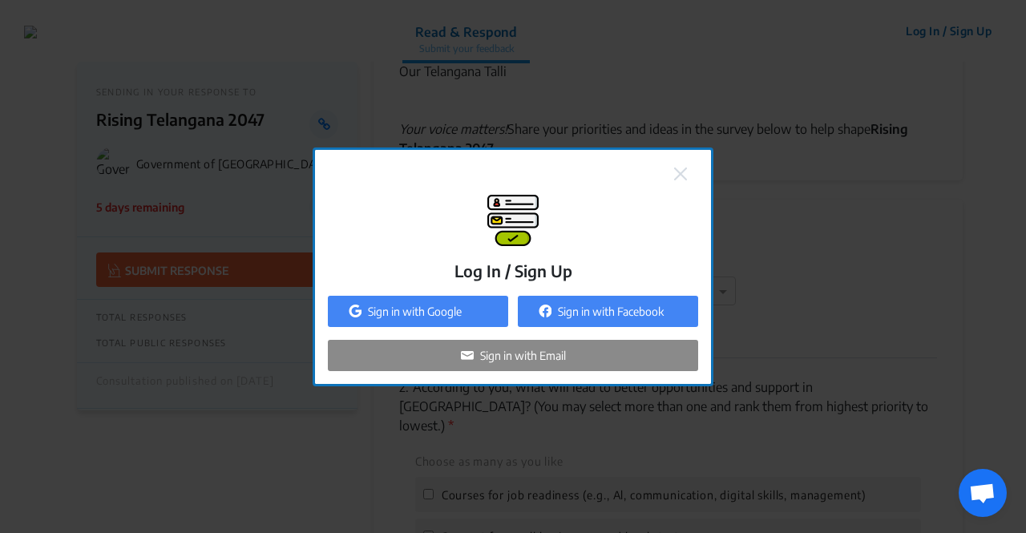 The width and height of the screenshot is (1026, 533). What do you see at coordinates (611, 311) in the screenshot?
I see `p: Sign in with Facebook` at bounding box center [611, 311].